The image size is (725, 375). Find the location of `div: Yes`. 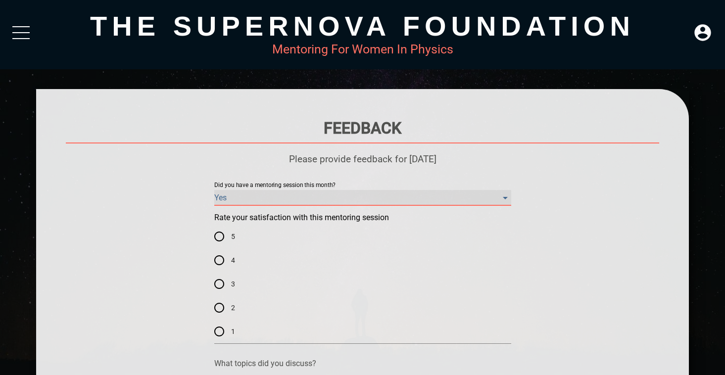

div: Yes is located at coordinates (363, 198).